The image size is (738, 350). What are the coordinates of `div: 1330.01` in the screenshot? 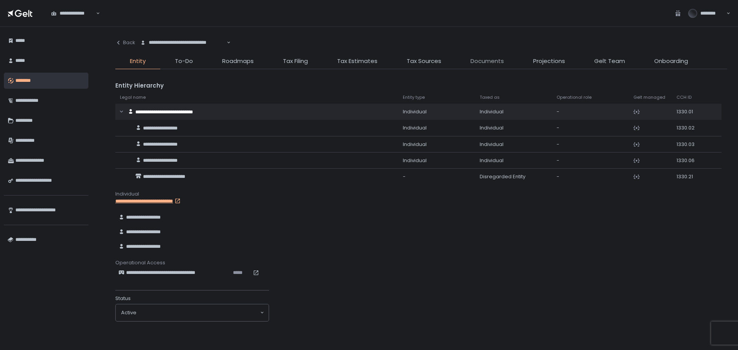 It's located at (689, 112).